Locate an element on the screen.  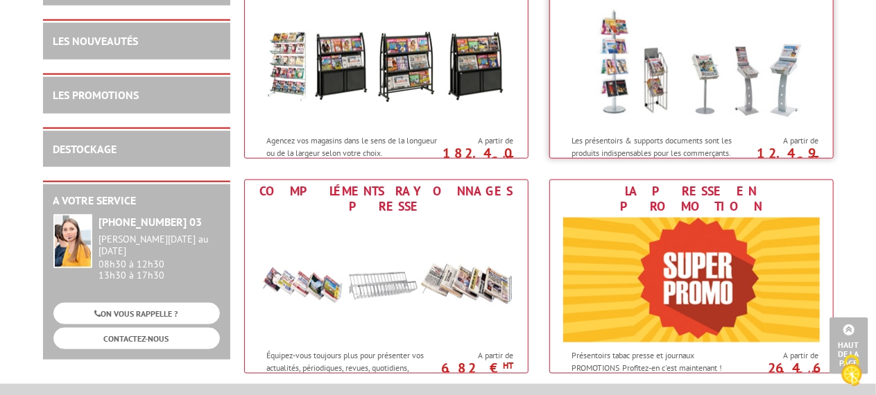
a: Compléments rayonnages presse Compléments rayonnages presse Équipez-vous toujours plus pour prése... is located at coordinates (386, 277).